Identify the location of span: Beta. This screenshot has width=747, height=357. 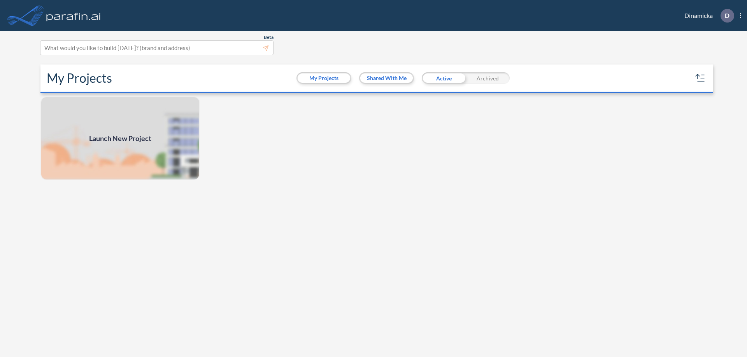
(268, 37).